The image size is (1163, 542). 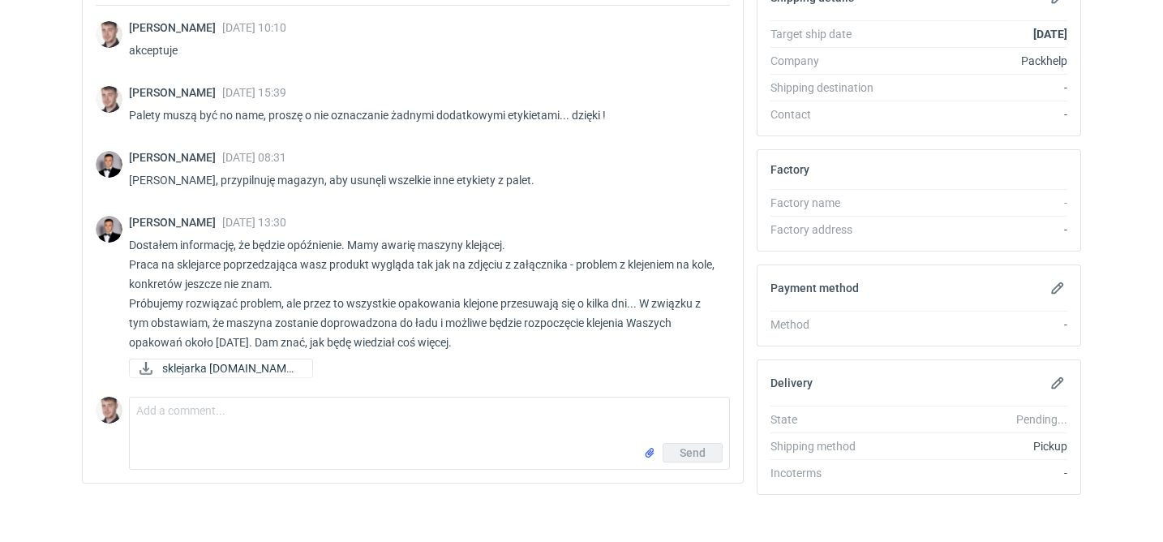 What do you see at coordinates (978, 446) in the screenshot?
I see `div: Pickup` at bounding box center [978, 446].